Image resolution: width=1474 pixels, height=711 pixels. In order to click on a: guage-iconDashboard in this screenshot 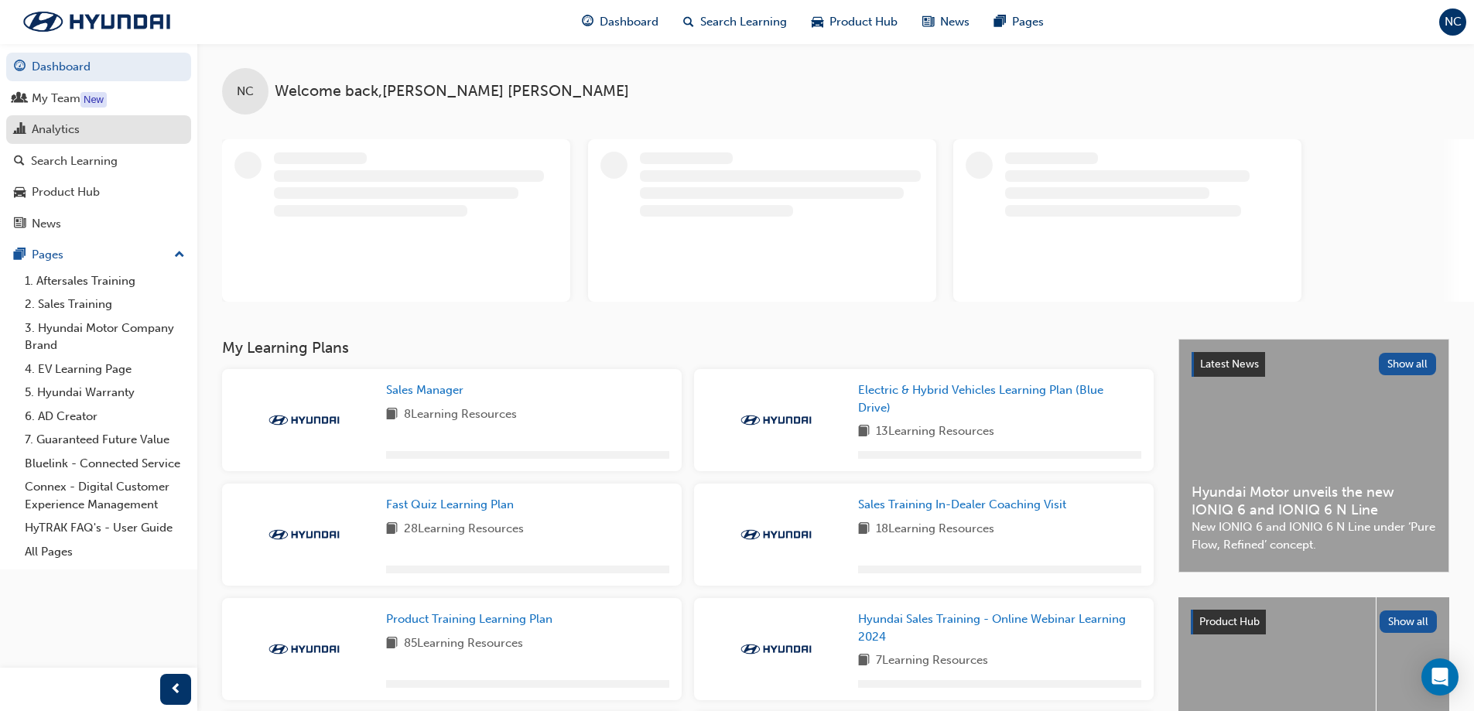, I will do `click(620, 22)`.